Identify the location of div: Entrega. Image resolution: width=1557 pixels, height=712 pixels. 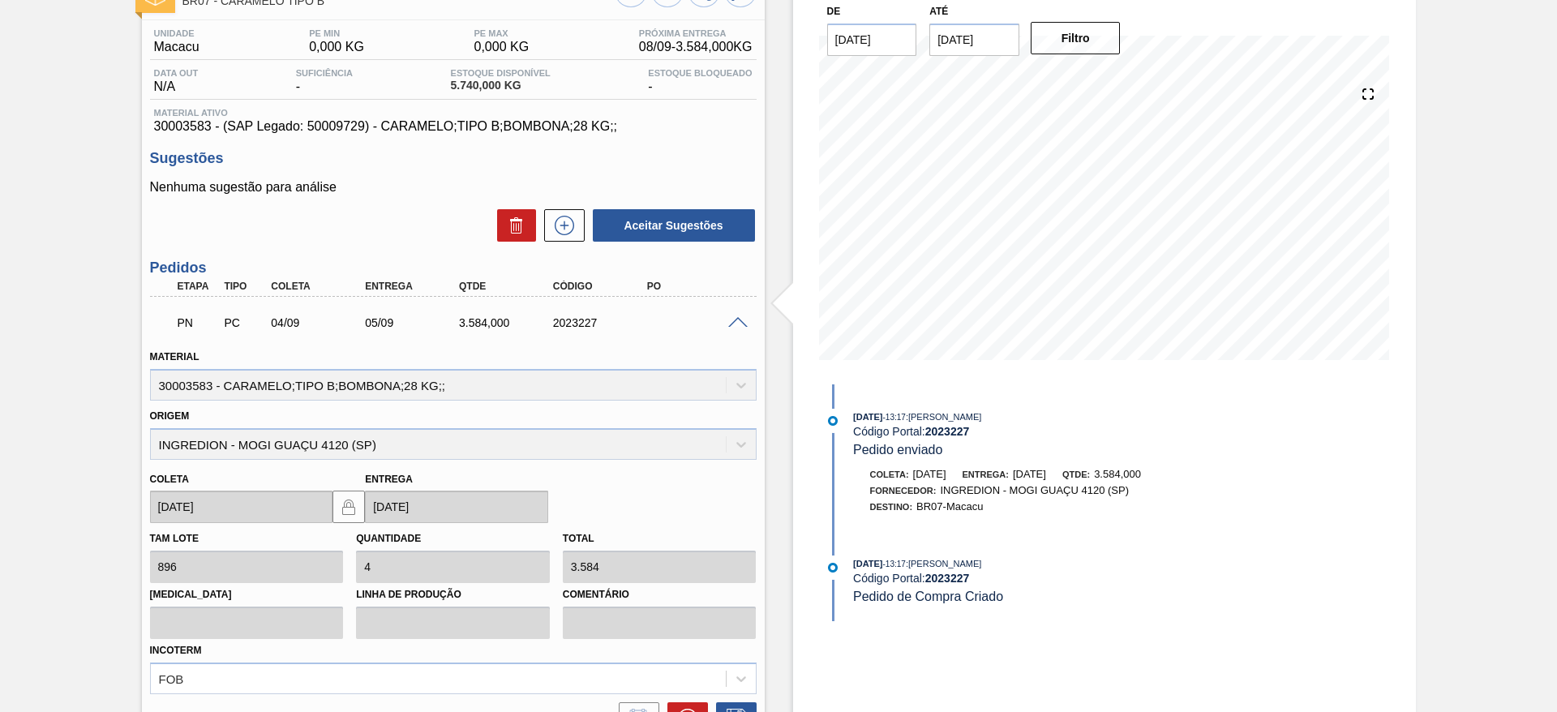
(414, 286).